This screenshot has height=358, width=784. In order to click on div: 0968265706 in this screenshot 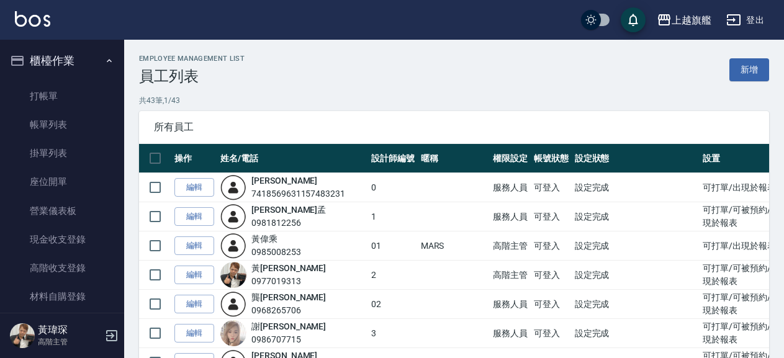, I will do `click(289, 311)`.